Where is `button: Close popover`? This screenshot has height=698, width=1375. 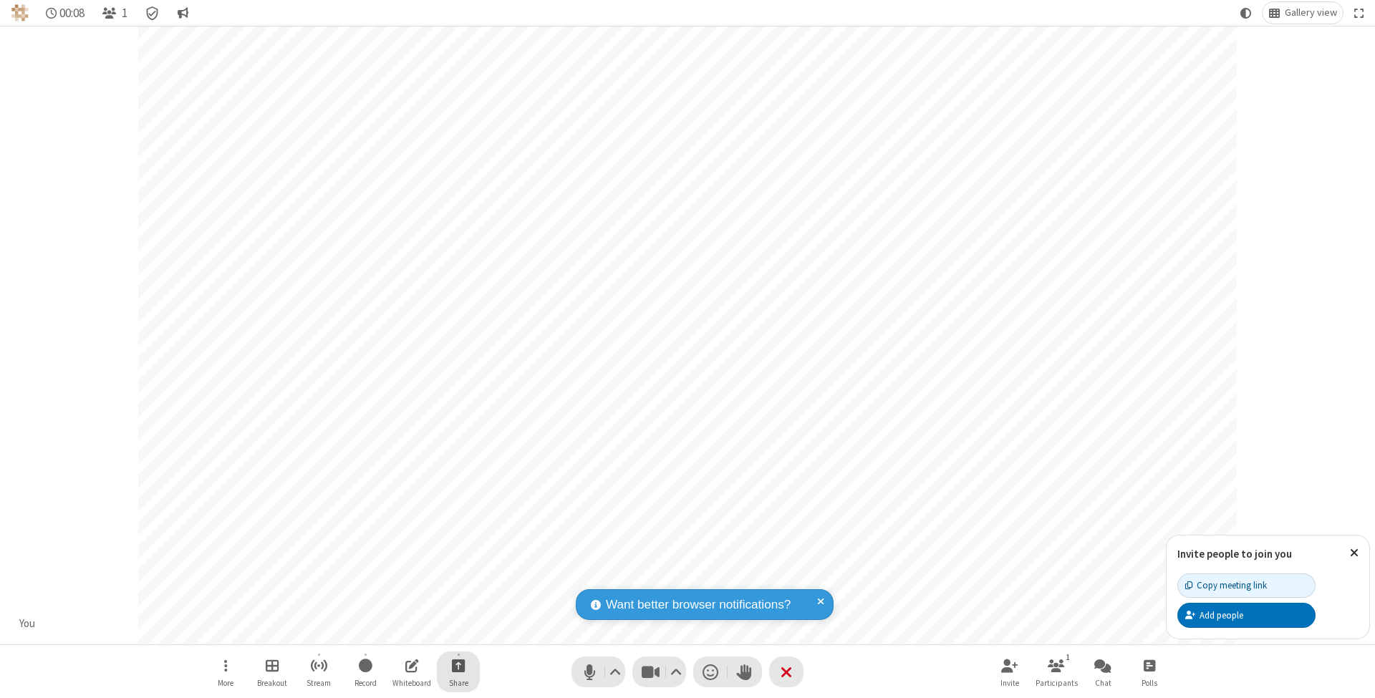 button: Close popover is located at coordinates (1354, 553).